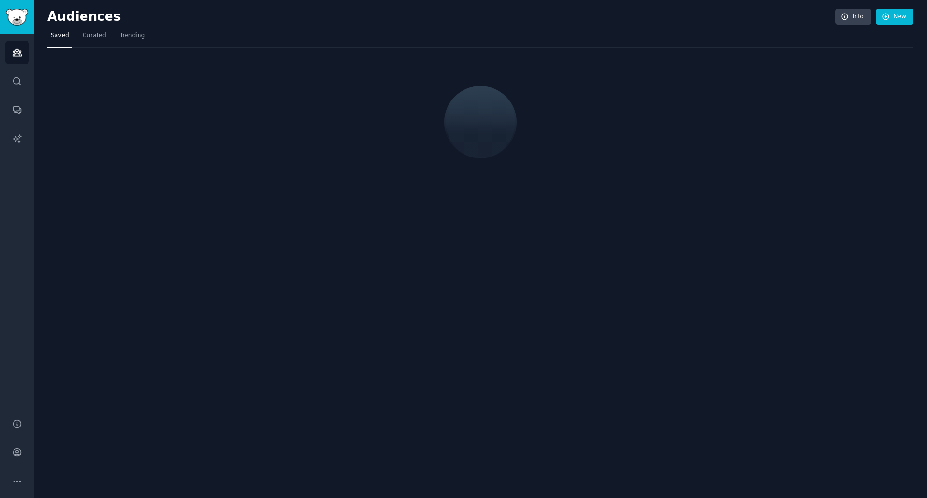 This screenshot has width=927, height=498. What do you see at coordinates (132, 36) in the screenshot?
I see `span: Trending` at bounding box center [132, 36].